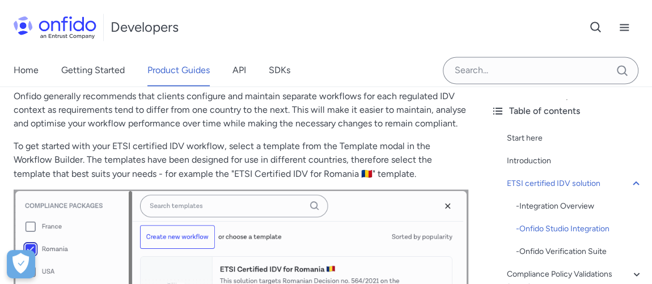 This screenshot has height=284, width=652. I want to click on div: ETSI certified IDV solution, so click(575, 184).